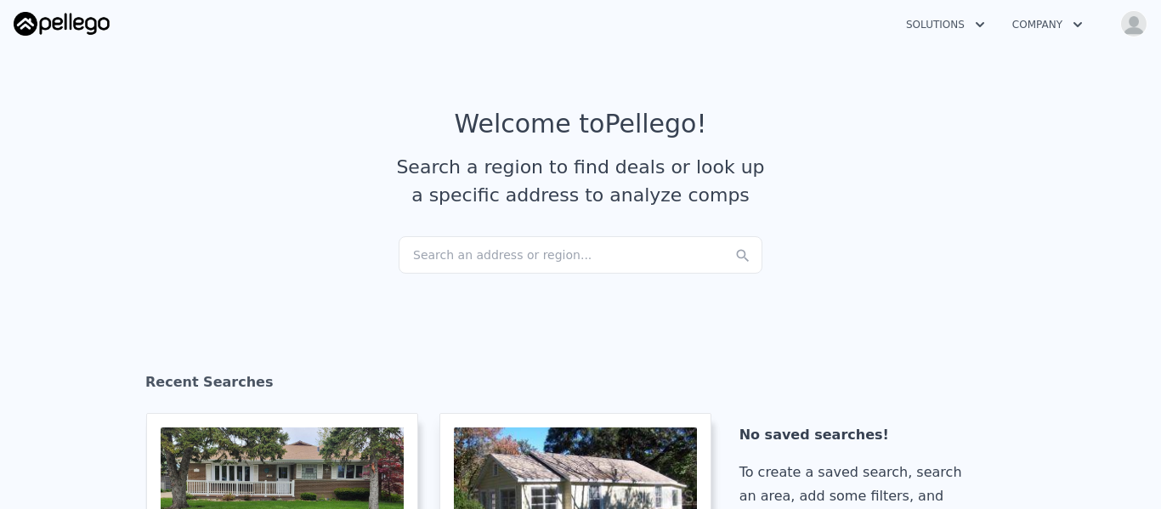 The width and height of the screenshot is (1161, 509). I want to click on div: Welcome to Pellego !, so click(580, 124).